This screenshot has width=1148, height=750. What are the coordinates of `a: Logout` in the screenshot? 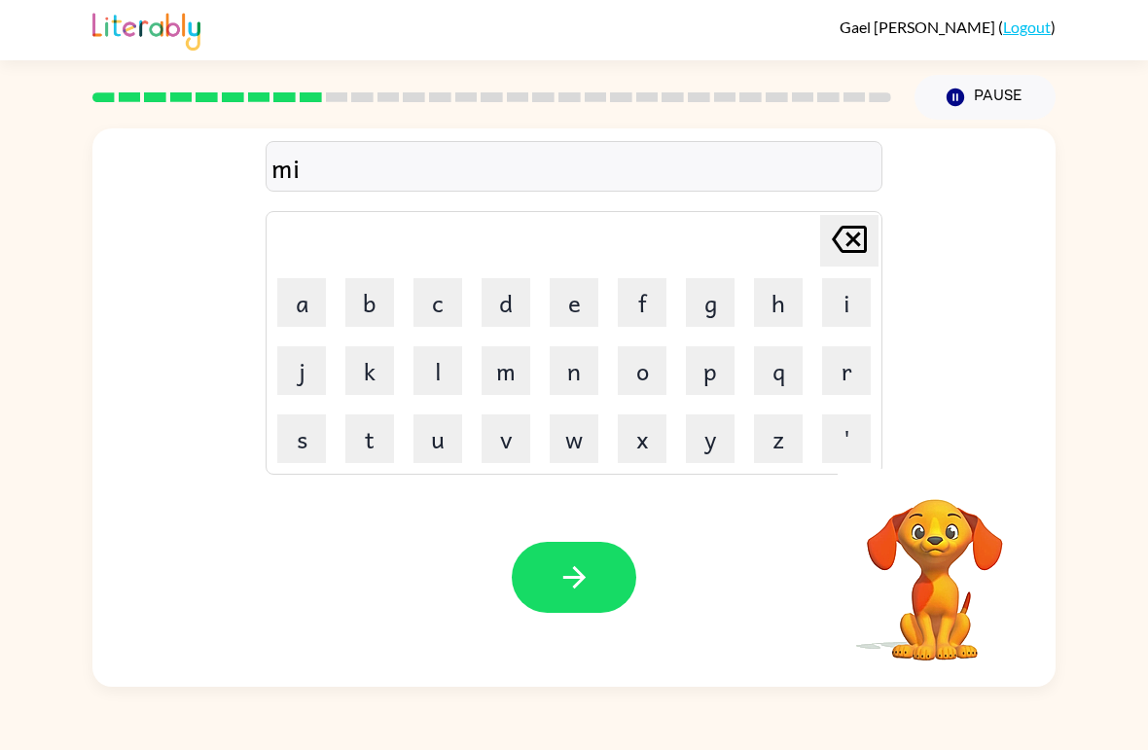 It's located at (1026, 26).